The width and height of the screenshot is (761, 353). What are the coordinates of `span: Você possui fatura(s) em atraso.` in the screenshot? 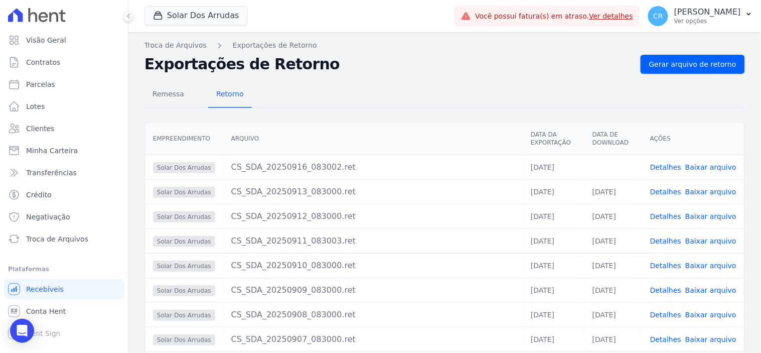 It's located at (554, 16).